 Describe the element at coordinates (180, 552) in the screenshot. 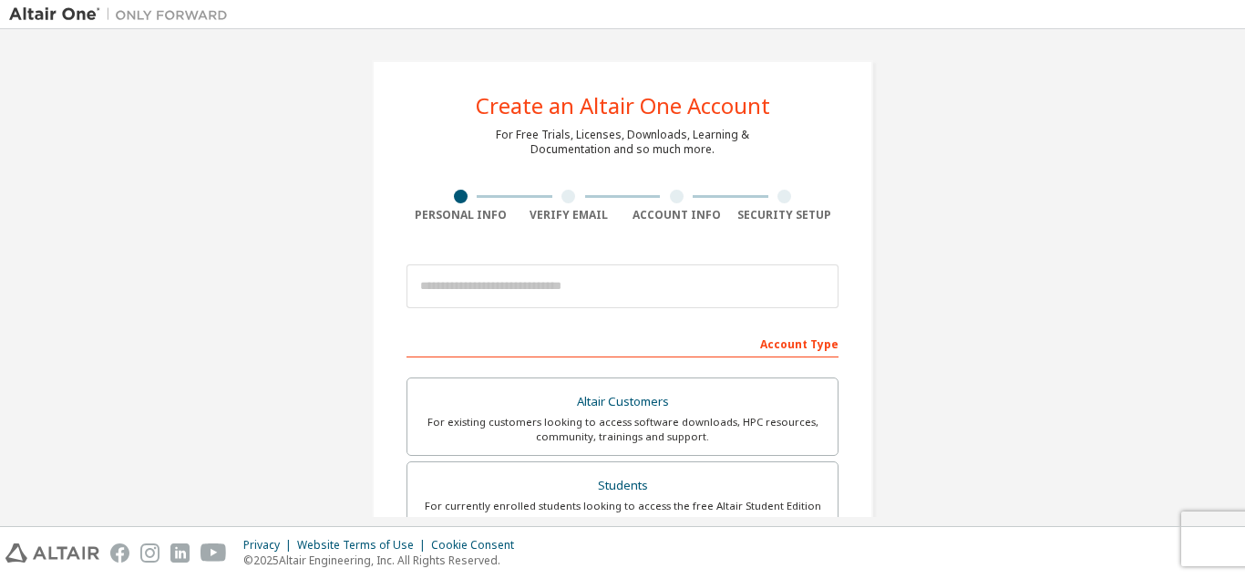

I see `img: linkedin.svg` at that location.